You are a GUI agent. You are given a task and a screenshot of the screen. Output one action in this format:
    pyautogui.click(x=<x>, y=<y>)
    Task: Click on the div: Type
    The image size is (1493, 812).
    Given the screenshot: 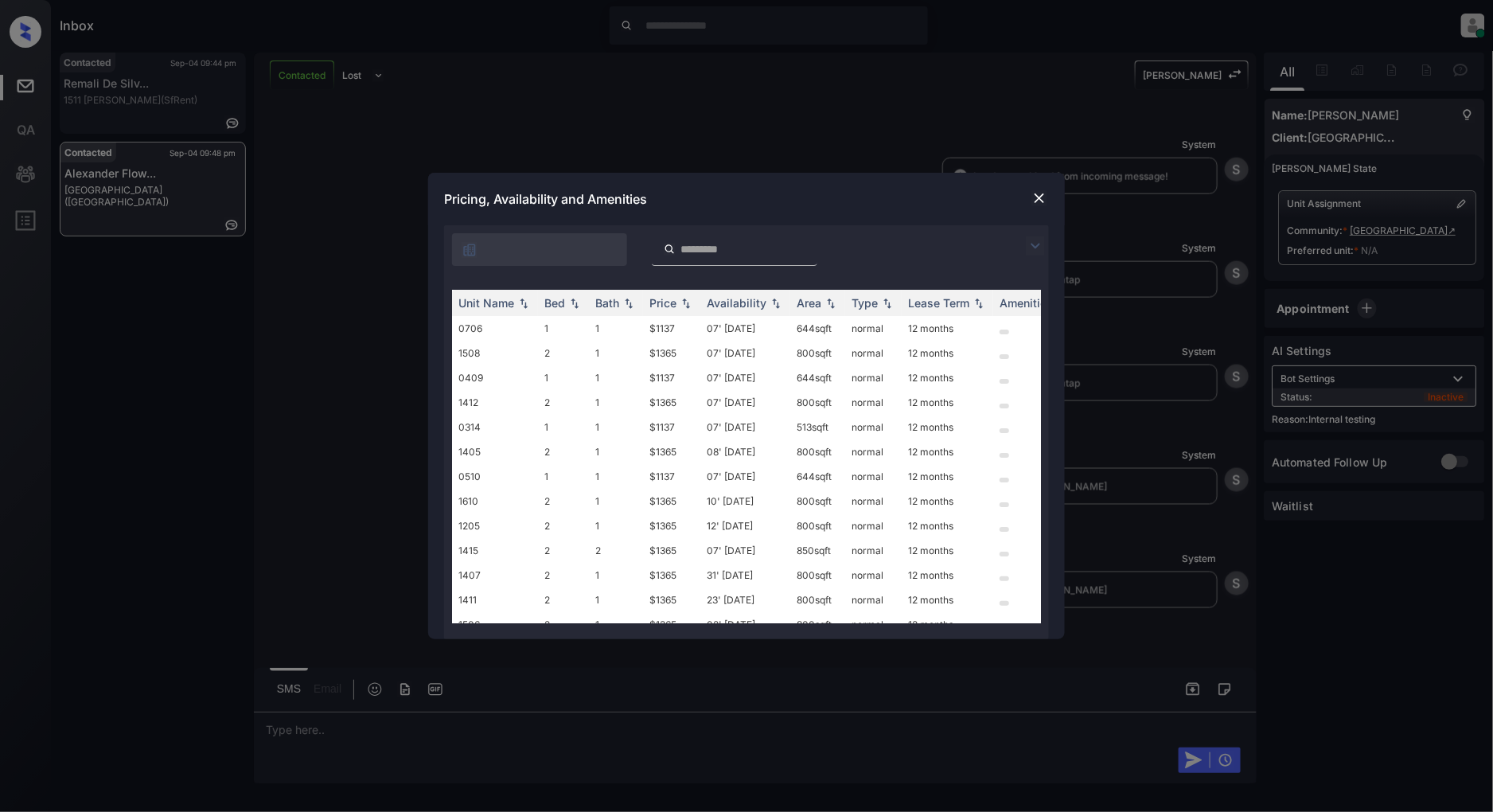 What is the action you would take?
    pyautogui.click(x=864, y=303)
    